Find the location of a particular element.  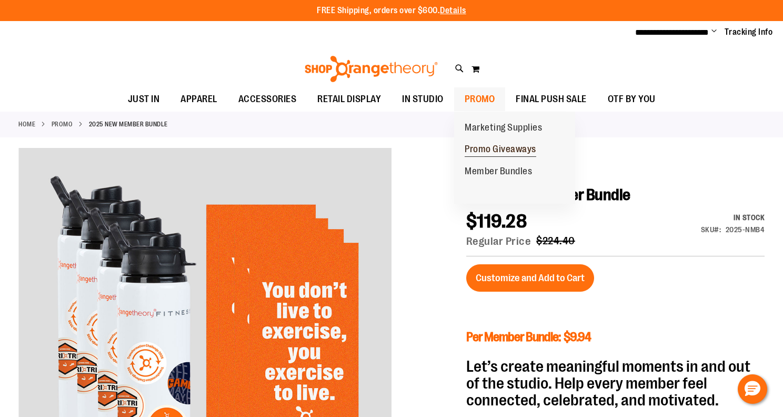

span: OTF BY YOU is located at coordinates (631, 99).